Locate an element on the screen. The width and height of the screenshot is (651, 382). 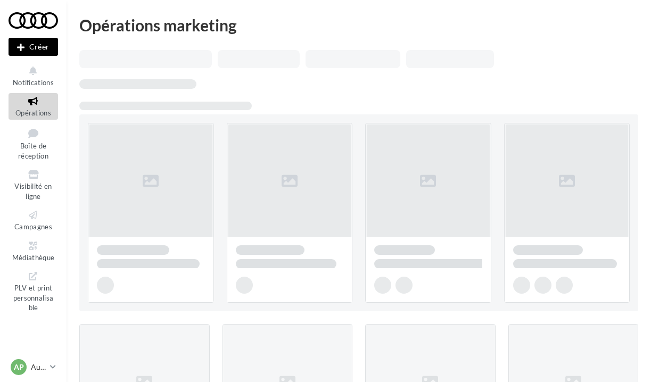
span: Médiathèque is located at coordinates (34, 258).